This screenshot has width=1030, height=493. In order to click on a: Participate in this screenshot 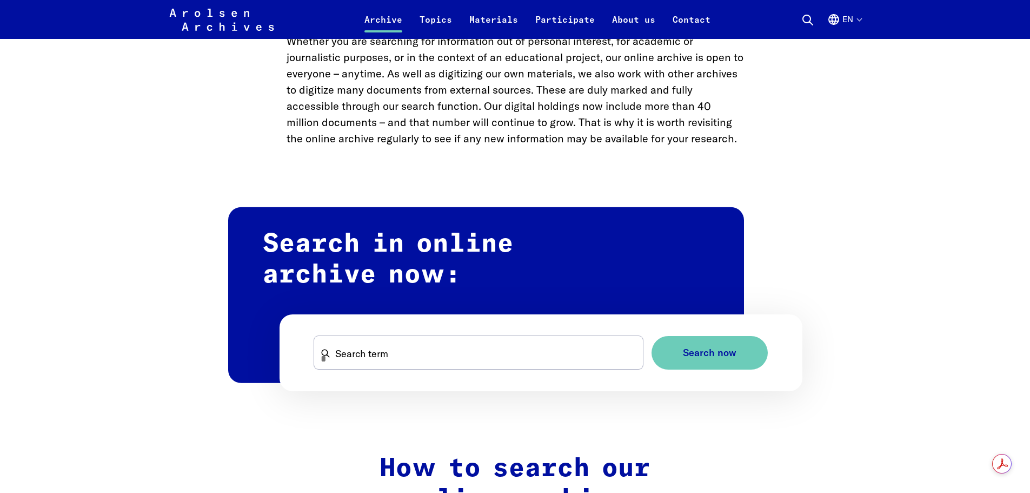, I will do `click(565, 26)`.